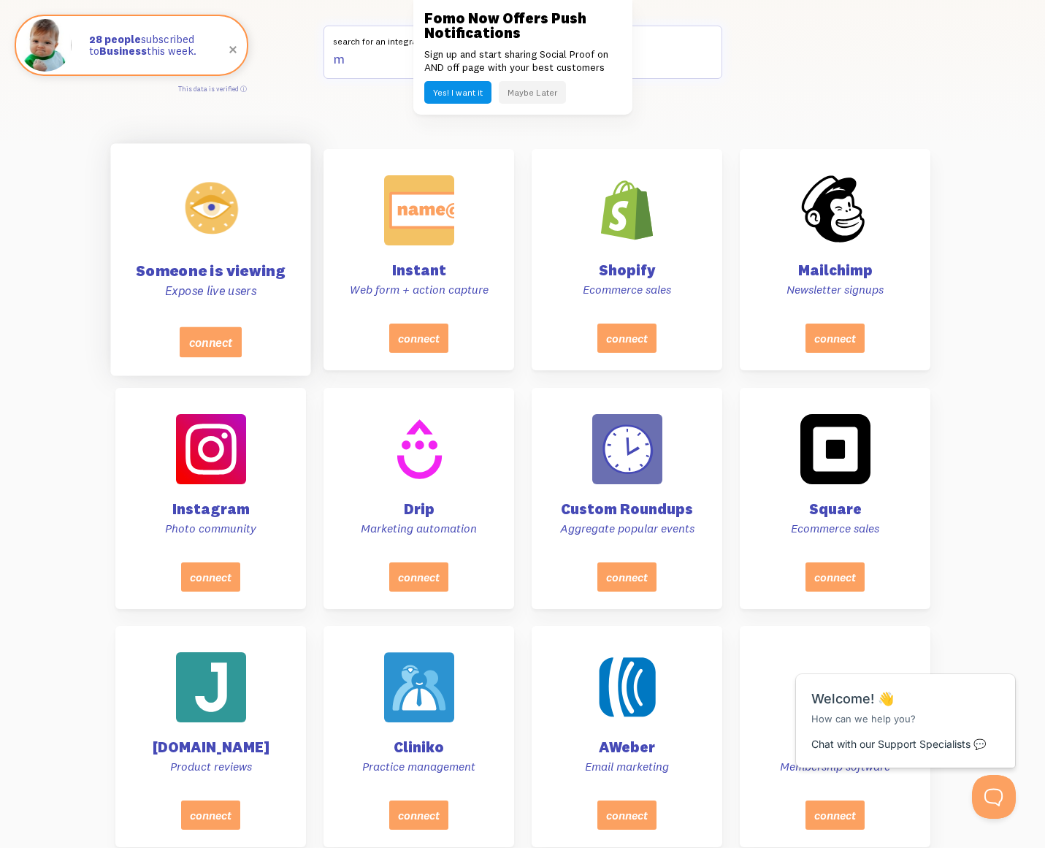 Image resolution: width=1045 pixels, height=848 pixels. I want to click on a: Someone is viewing Expose live users connect, so click(210, 259).